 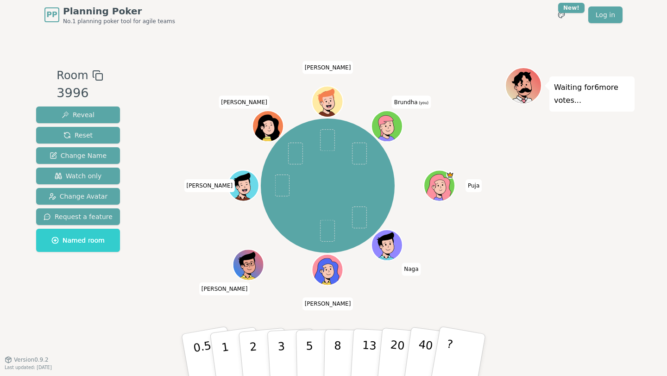 I want to click on button: Reset, so click(x=78, y=135).